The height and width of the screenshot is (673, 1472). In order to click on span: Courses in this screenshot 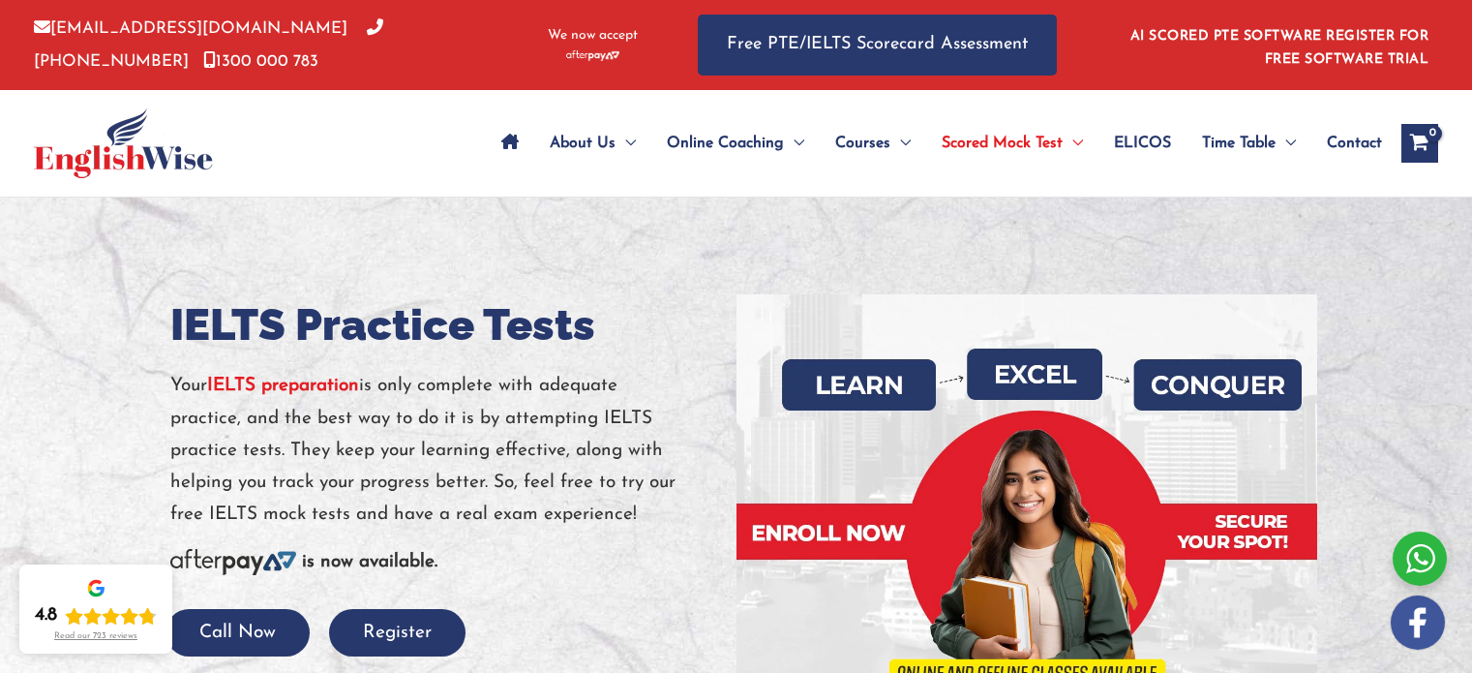, I will do `click(862, 143)`.